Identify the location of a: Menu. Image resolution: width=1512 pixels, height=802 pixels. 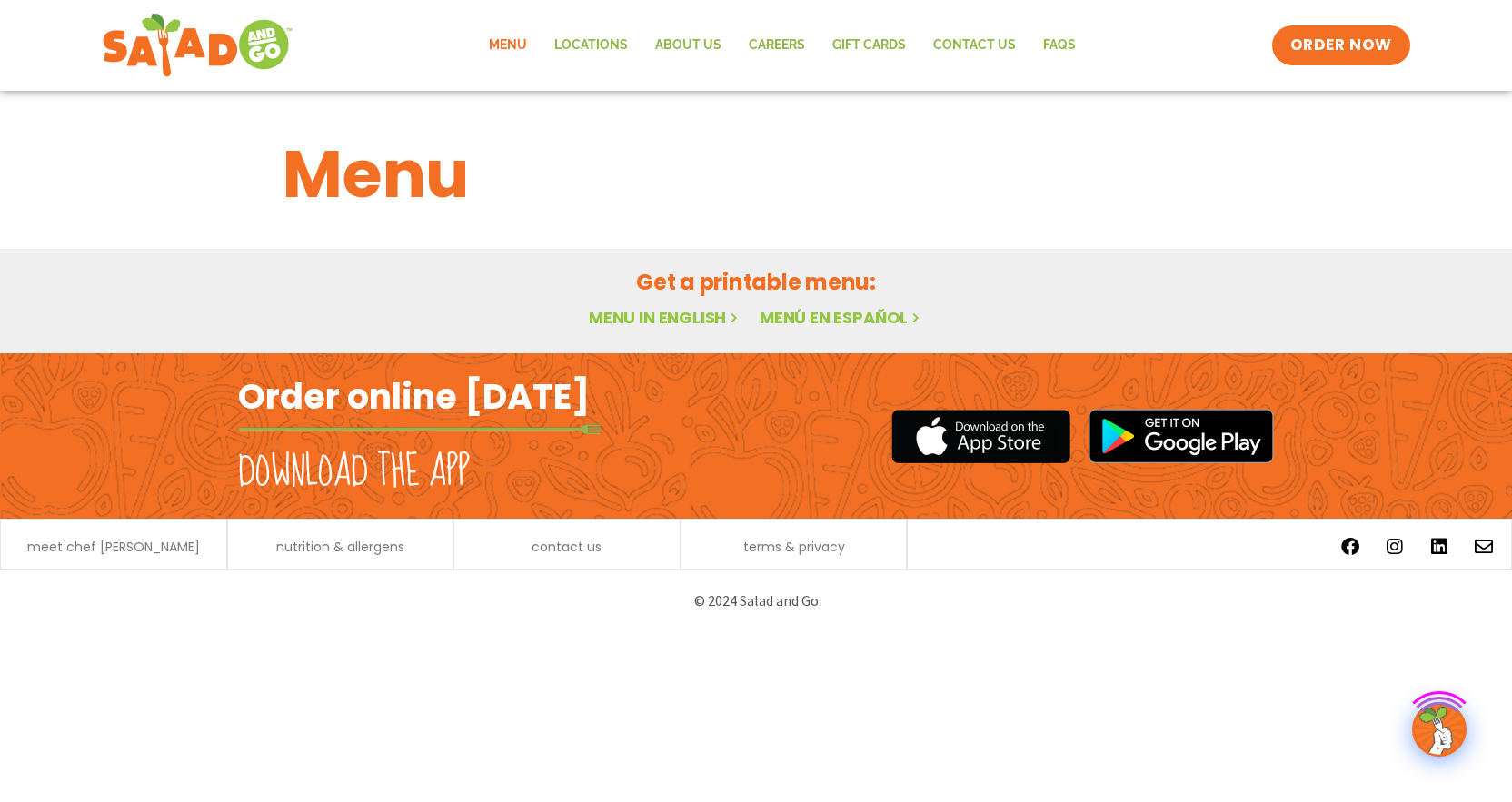
(508, 46).